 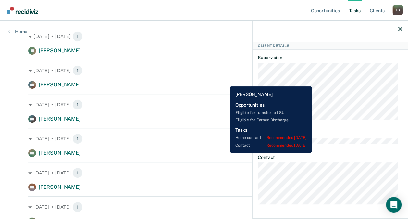 What do you see at coordinates (18, 32) in the screenshot?
I see `a: Home` at bounding box center [18, 32].